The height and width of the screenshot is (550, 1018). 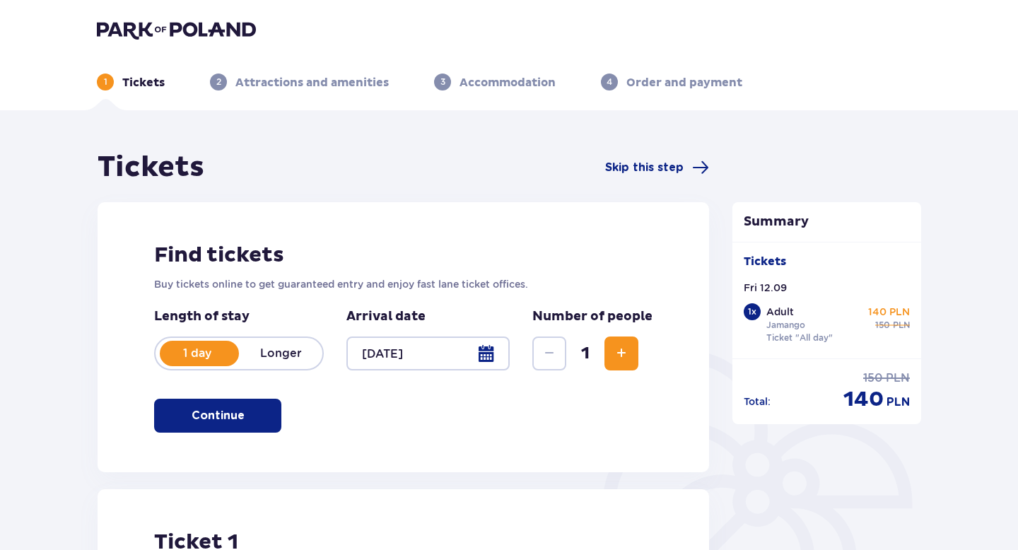 I want to click on p: 2, so click(x=218, y=82).